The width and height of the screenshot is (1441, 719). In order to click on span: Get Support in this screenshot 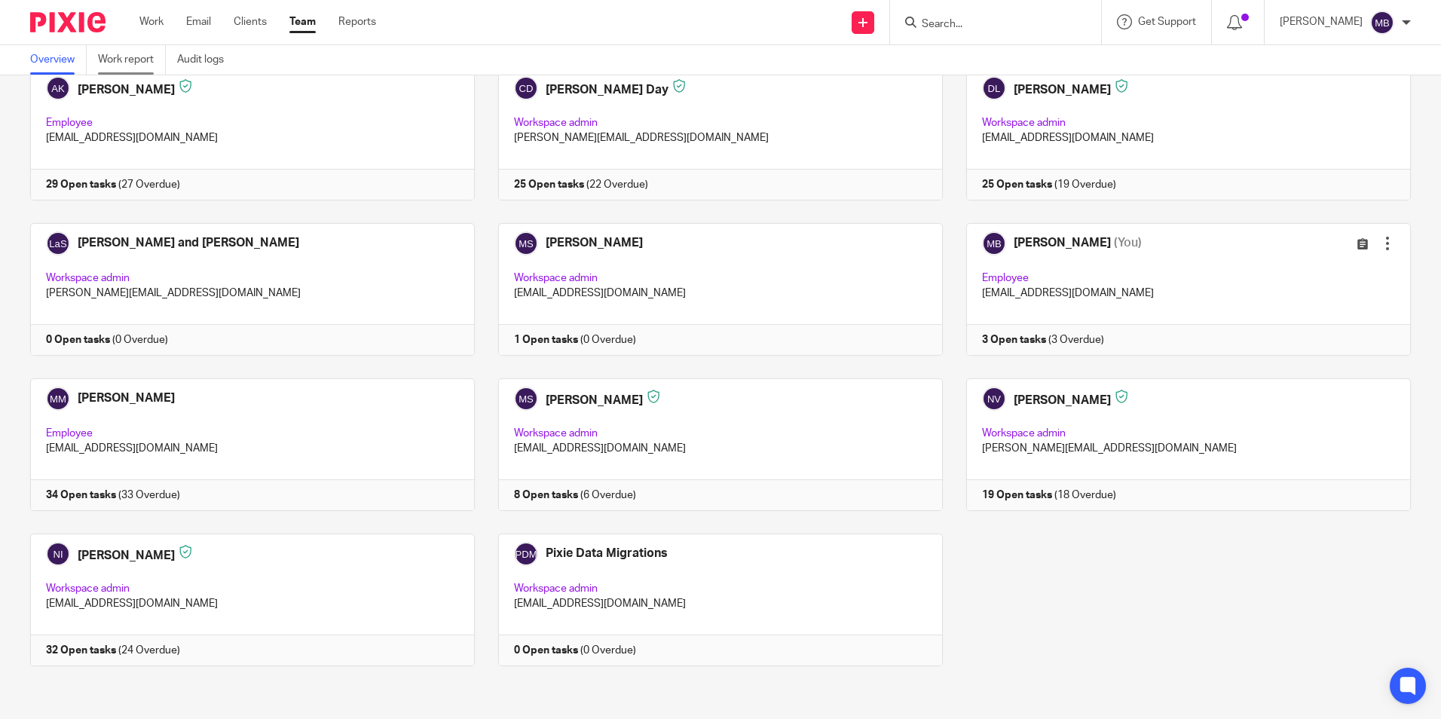, I will do `click(1167, 22)`.